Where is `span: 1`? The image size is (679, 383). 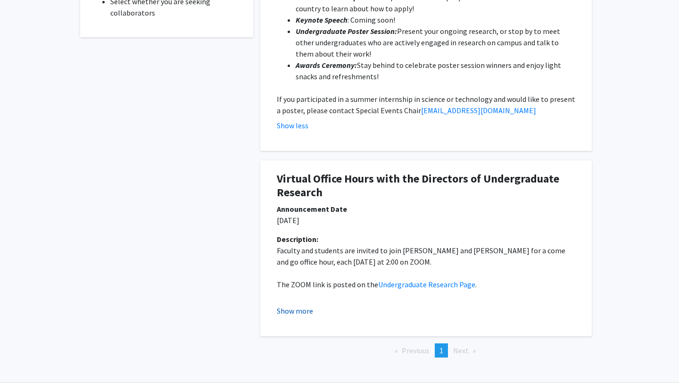
span: 1 is located at coordinates (442, 351).